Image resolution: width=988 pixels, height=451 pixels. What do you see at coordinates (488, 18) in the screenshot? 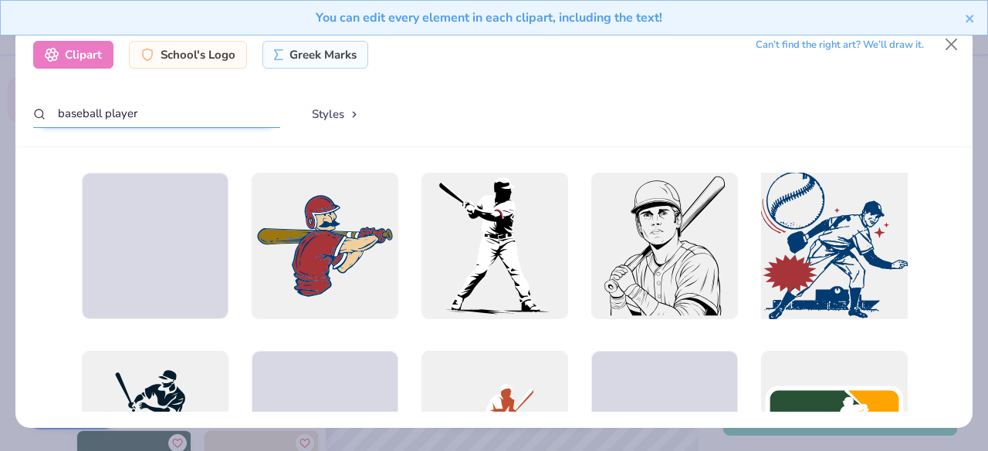
I see `div: You can edit every element in each clipart, including the text!` at bounding box center [488, 18].